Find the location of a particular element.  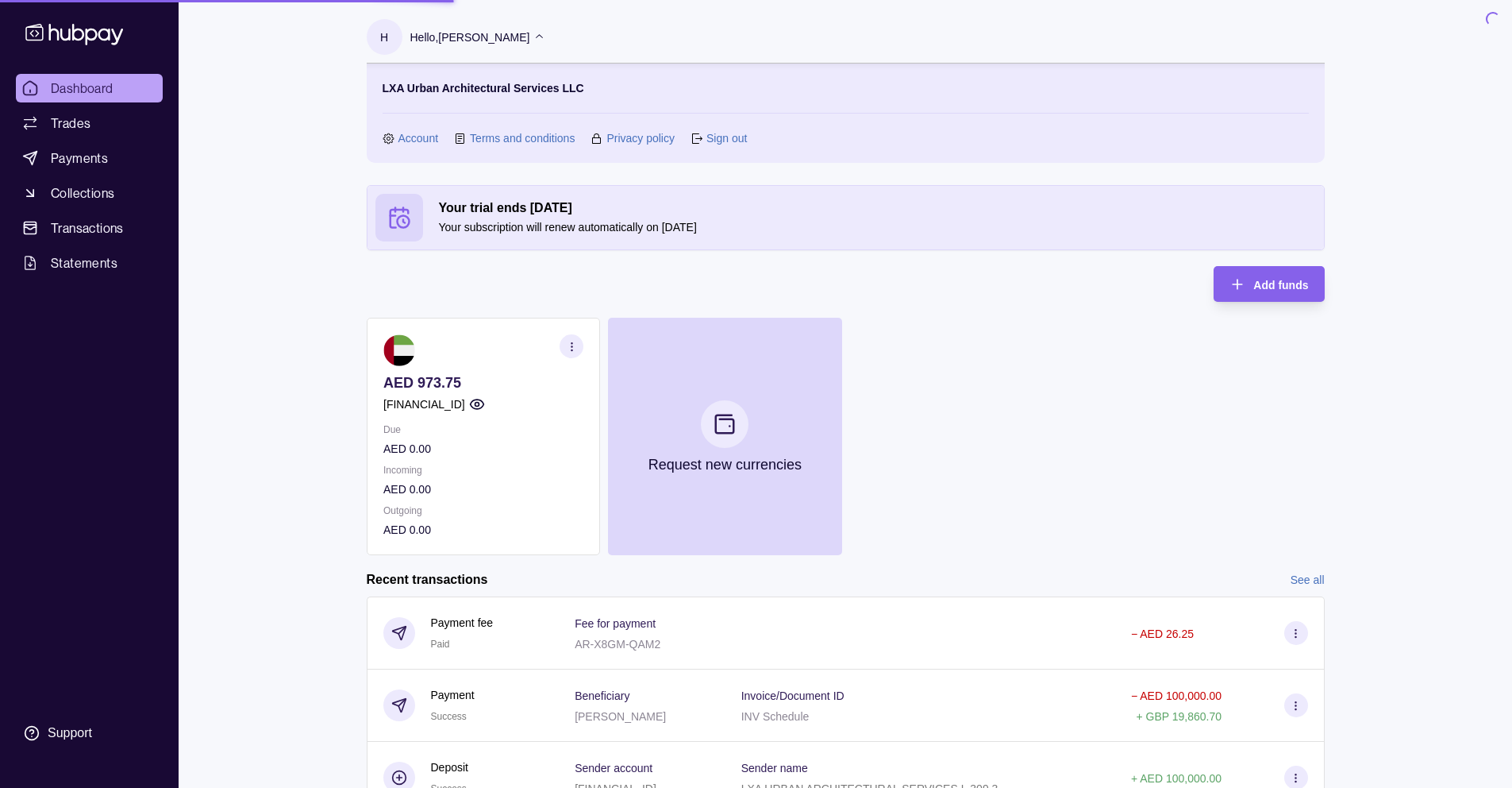

p: − AED 26.25 is located at coordinates (1162, 634).